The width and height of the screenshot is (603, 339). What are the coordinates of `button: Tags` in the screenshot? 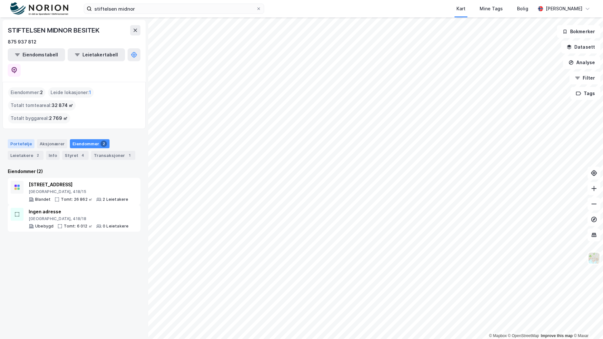 It's located at (585, 93).